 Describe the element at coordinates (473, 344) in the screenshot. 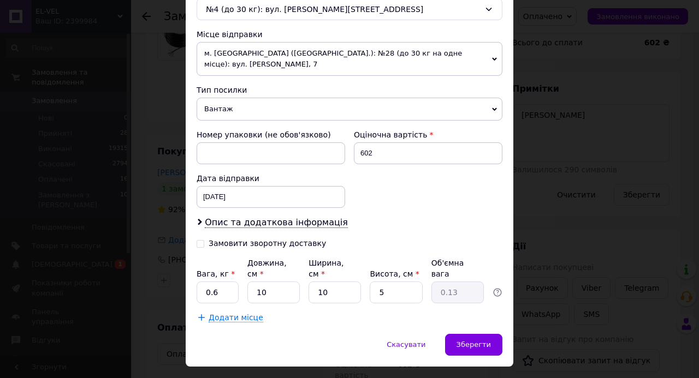

I see `span: Зберегти` at that location.